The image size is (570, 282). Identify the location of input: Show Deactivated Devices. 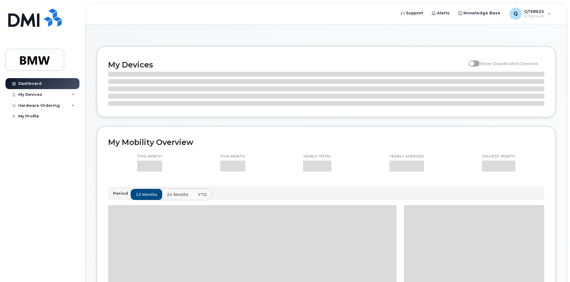
(471, 60).